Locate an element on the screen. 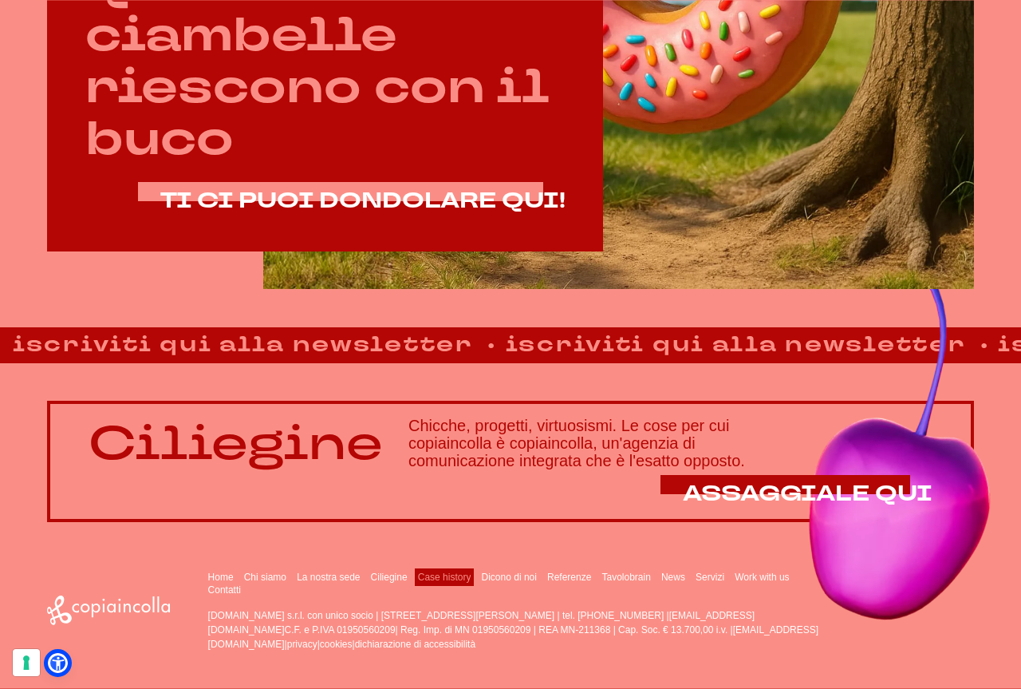  a: Open Accessibility Menu is located at coordinates (57, 662).